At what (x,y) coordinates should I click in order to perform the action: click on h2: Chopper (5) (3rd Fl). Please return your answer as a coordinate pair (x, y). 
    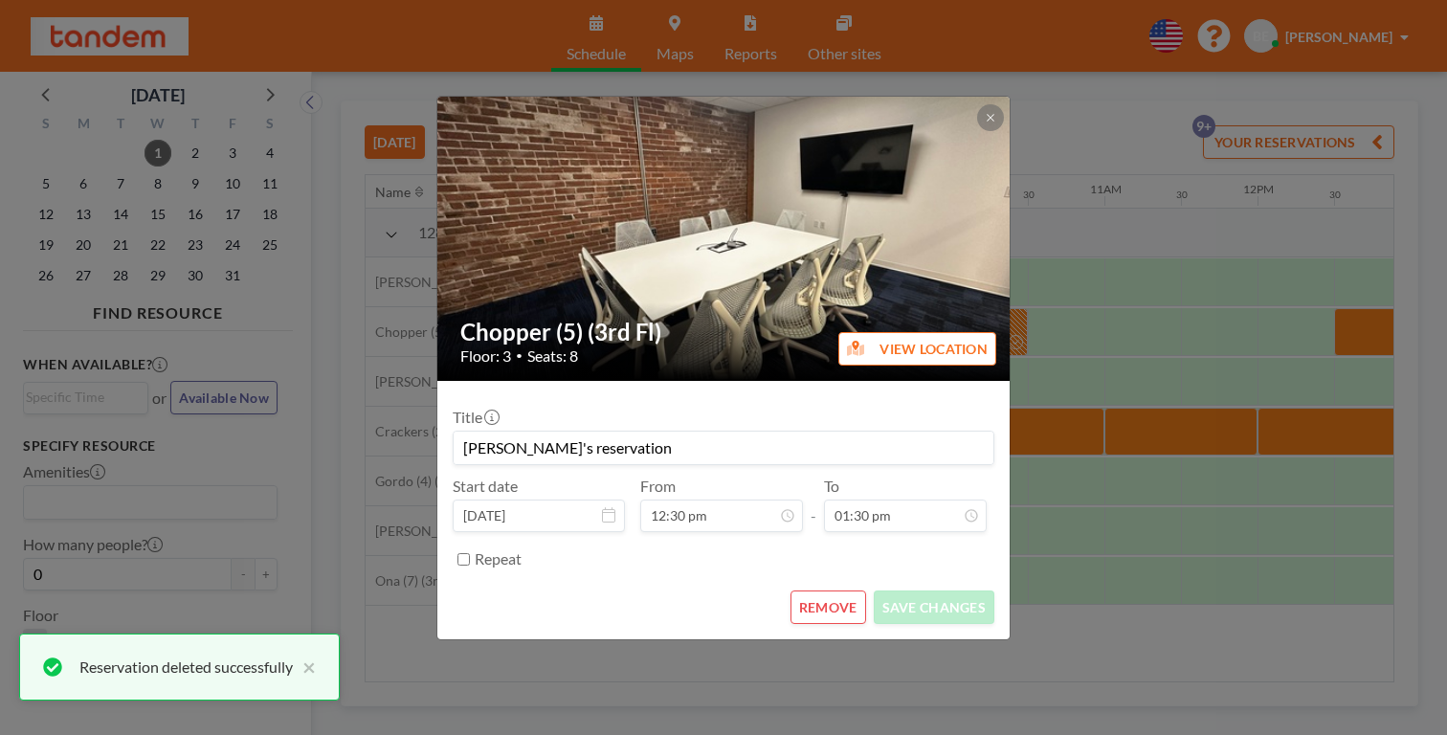
    Looking at the image, I should click on (724, 332).